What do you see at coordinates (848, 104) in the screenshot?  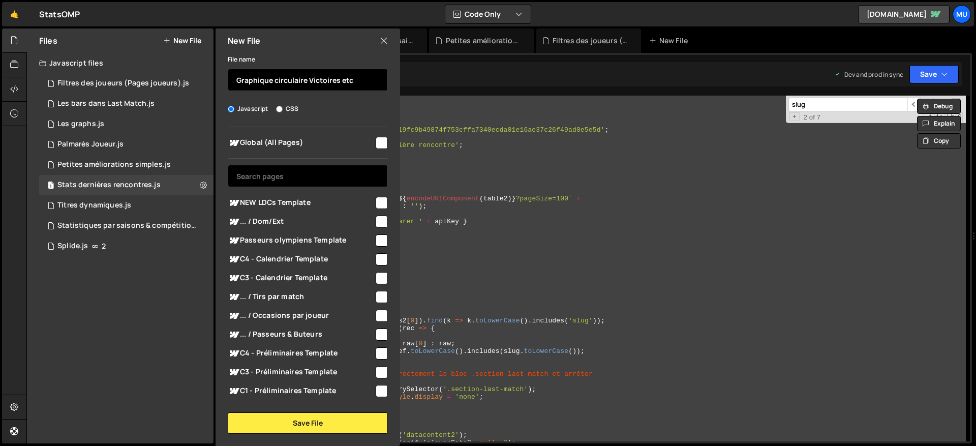 I see `input: Search for` at bounding box center [848, 104].